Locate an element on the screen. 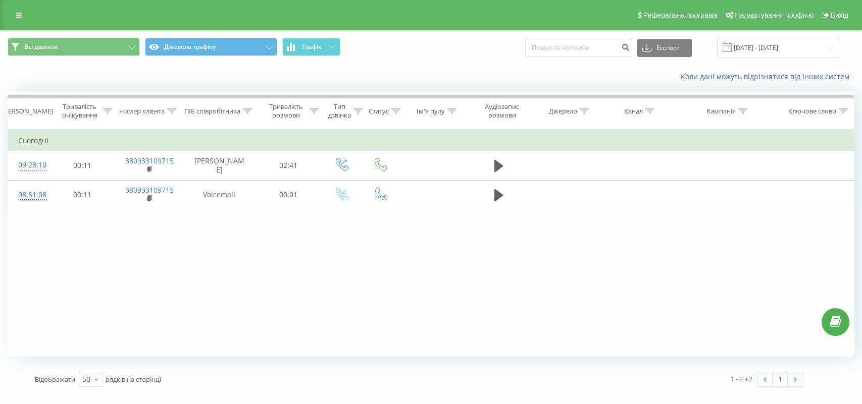 Image resolution: width=862 pixels, height=404 pixels. span: Графік is located at coordinates (312, 47).